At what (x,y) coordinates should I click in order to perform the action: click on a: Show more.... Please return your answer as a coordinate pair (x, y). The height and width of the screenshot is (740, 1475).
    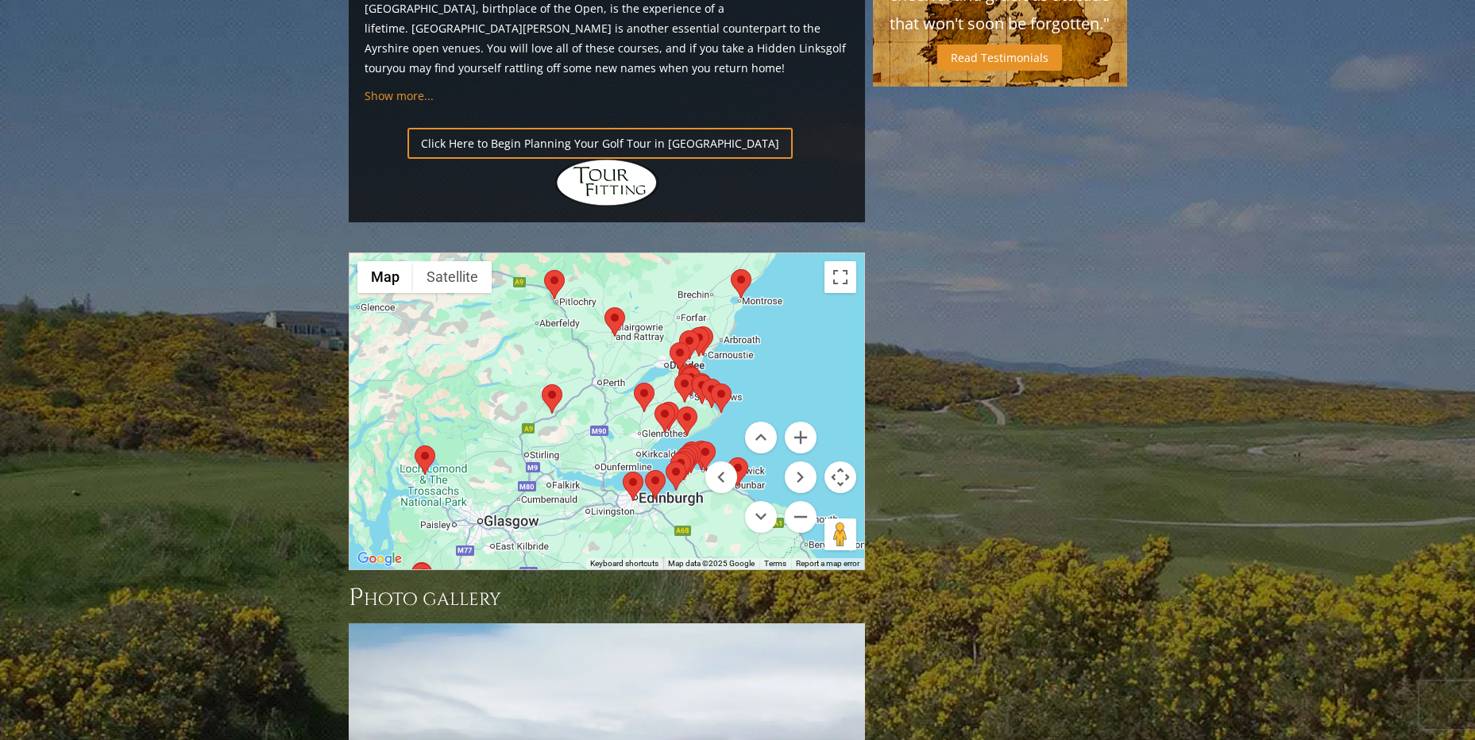
    Looking at the image, I should click on (399, 95).